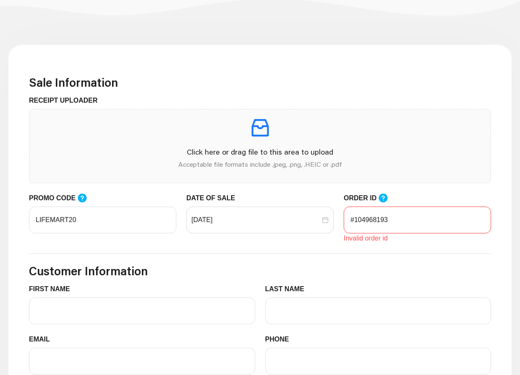 This screenshot has height=375, width=520. I want to click on label: FIRST NAME, so click(52, 289).